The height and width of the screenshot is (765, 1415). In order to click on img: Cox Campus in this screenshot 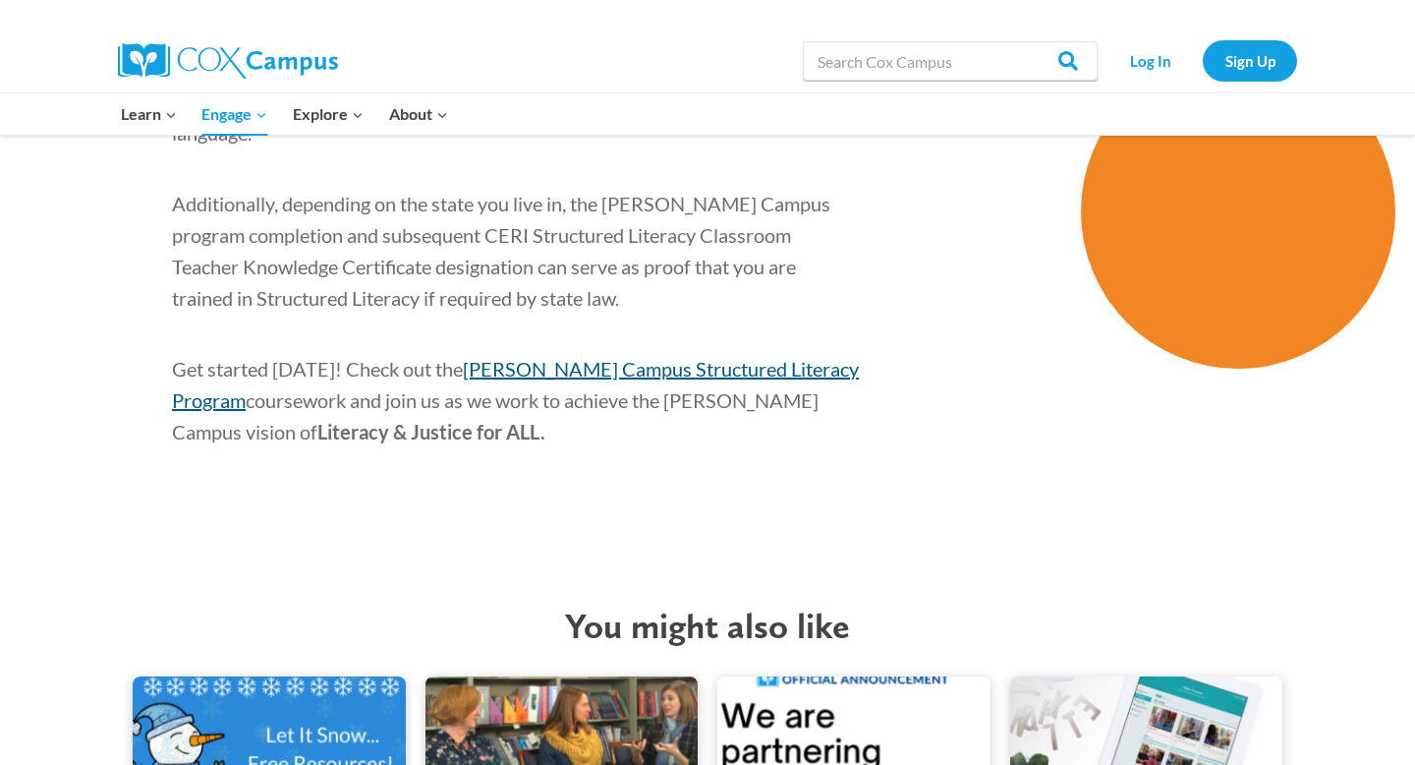, I will do `click(228, 61)`.